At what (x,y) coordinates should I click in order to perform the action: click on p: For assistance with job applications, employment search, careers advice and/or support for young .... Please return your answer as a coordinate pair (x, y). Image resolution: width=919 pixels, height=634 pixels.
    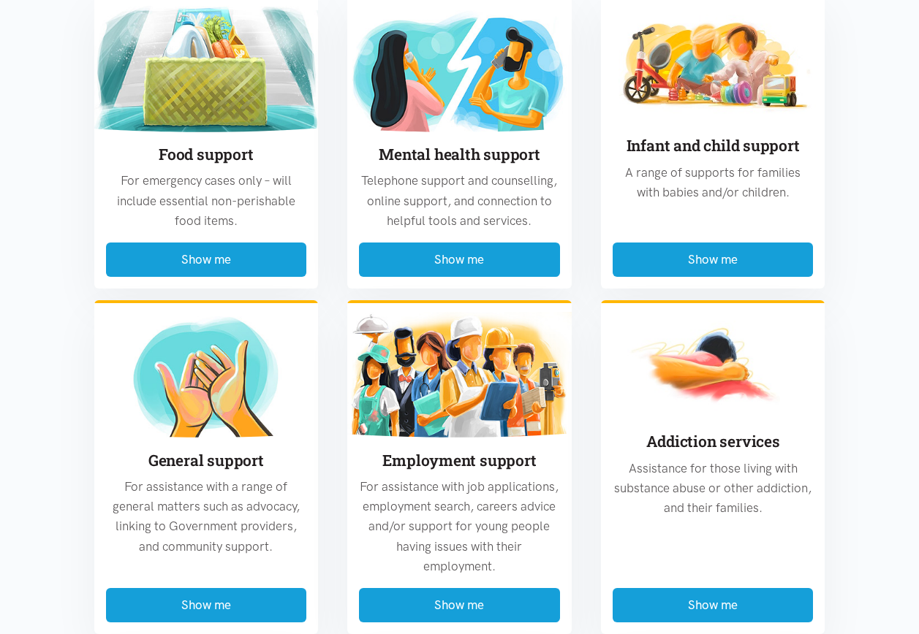
    Looking at the image, I should click on (459, 527).